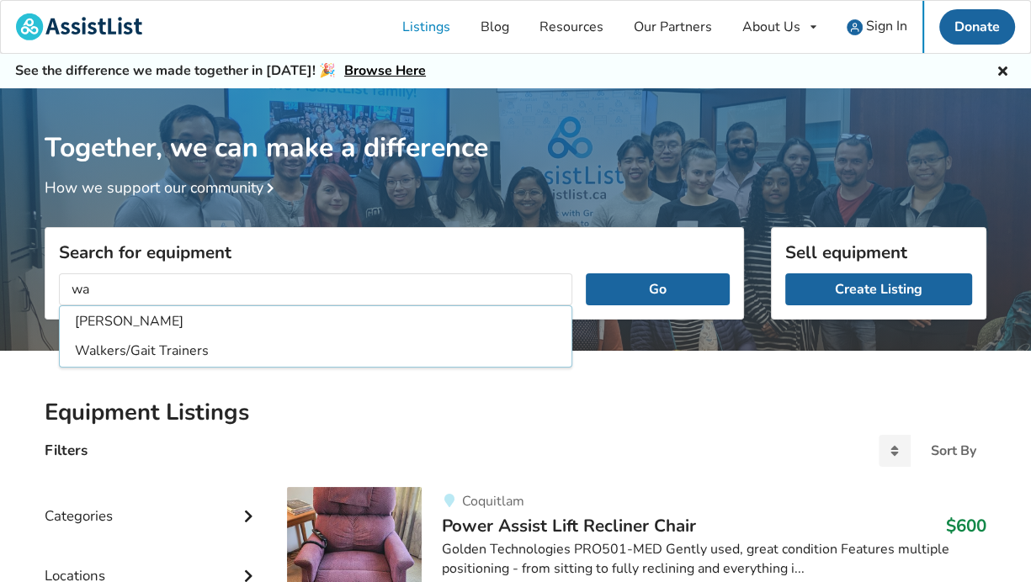  Describe the element at coordinates (385, 71) in the screenshot. I see `a: Browse Here` at that location.